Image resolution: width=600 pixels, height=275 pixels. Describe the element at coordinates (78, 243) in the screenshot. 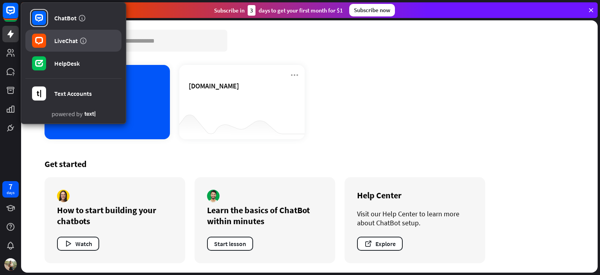

I see `button: Watch` at that location.